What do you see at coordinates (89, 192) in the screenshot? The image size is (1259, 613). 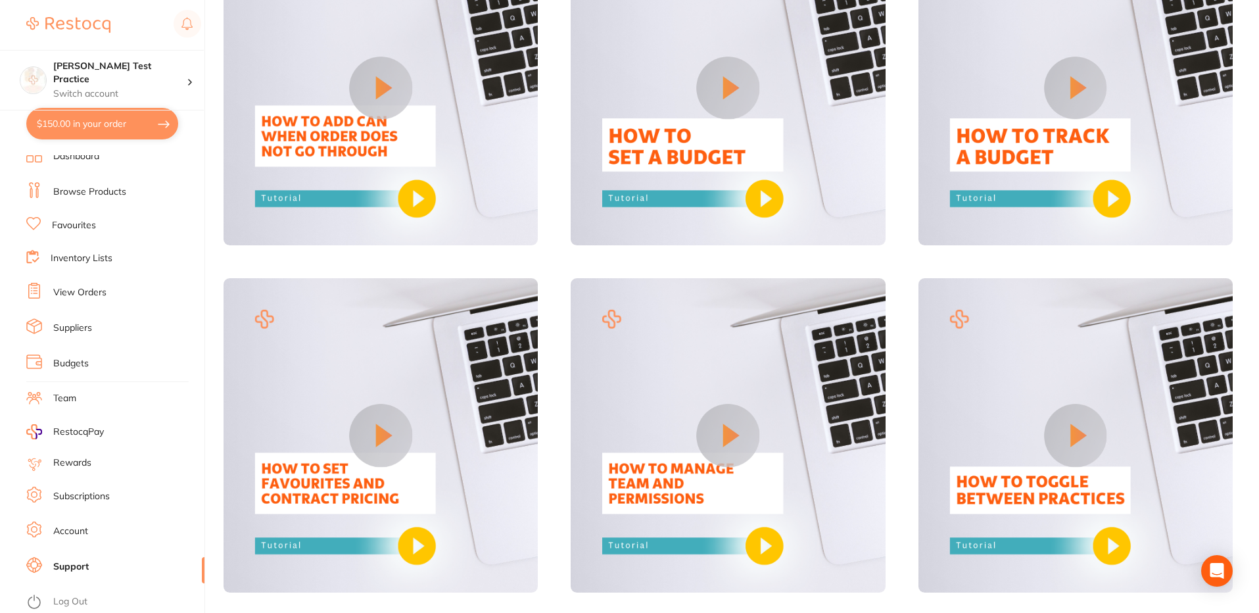 I see `a: Browse Products` at bounding box center [89, 192].